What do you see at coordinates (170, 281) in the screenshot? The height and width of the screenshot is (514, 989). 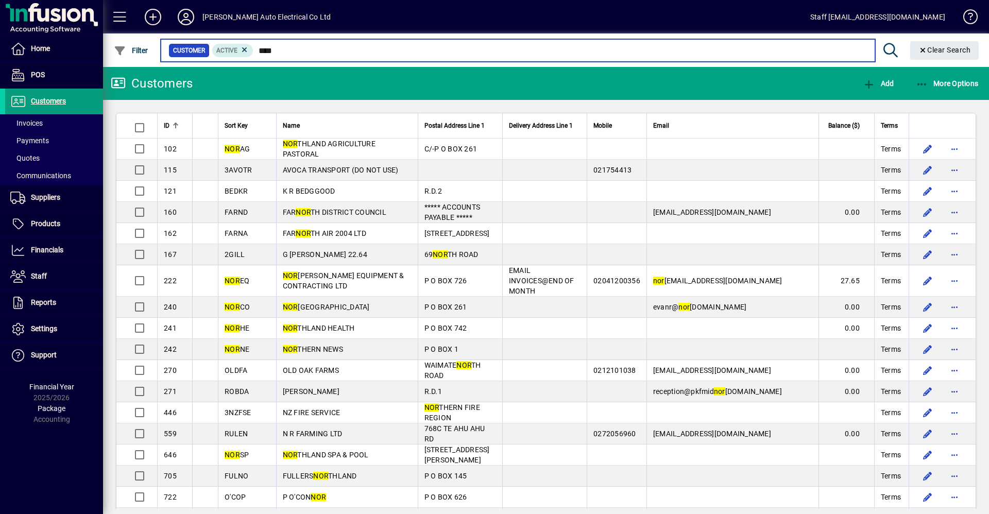 I see `span: 222` at bounding box center [170, 281].